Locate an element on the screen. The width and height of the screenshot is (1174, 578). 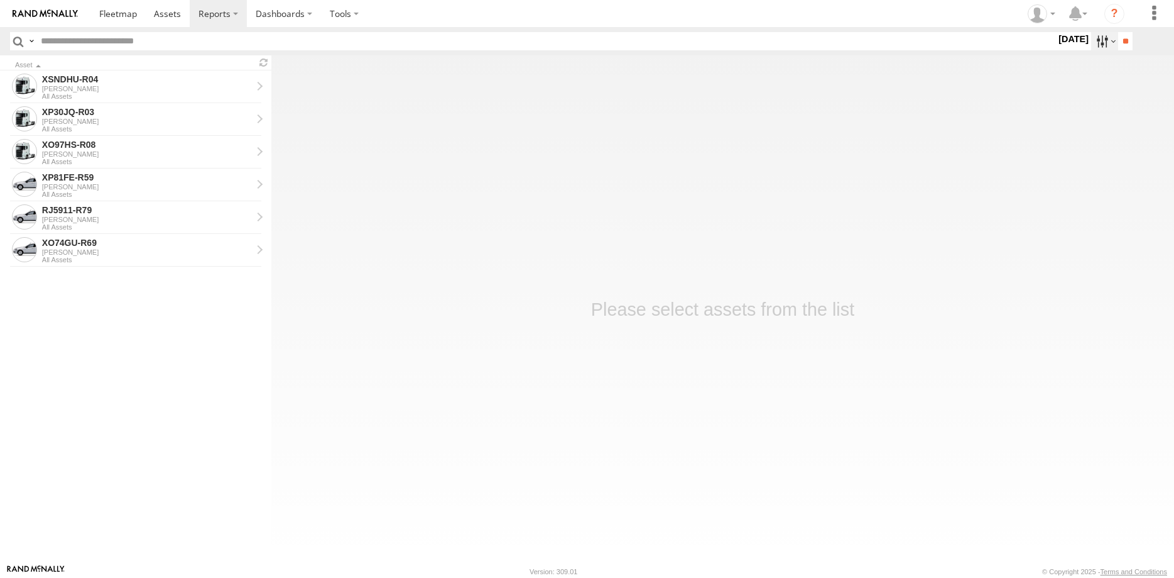
a: Visit our Website is located at coordinates (36, 571).